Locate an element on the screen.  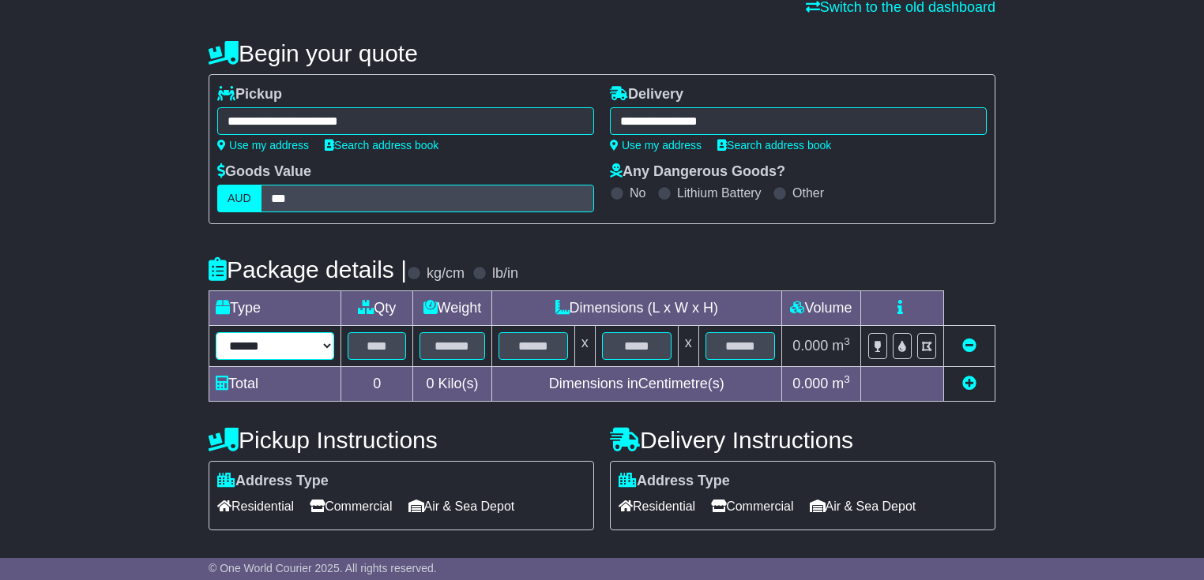
td: Dimensions in Centimetre(s) is located at coordinates (636, 385).